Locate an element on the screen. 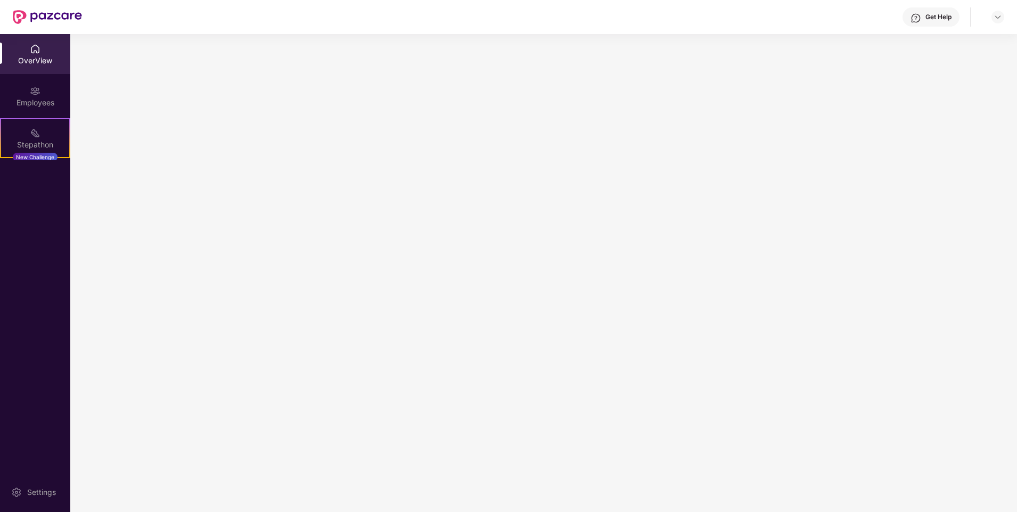 The width and height of the screenshot is (1017, 512). div: Get Help is located at coordinates (938, 17).